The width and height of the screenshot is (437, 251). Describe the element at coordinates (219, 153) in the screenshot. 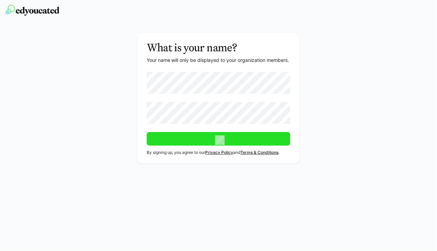

I see `p: By signing up, you agree to our and .` at that location.